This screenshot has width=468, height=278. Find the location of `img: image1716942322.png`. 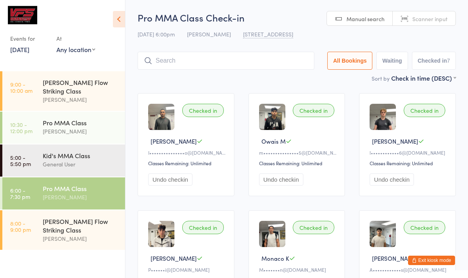

img: image1716942322.png is located at coordinates (383, 117).